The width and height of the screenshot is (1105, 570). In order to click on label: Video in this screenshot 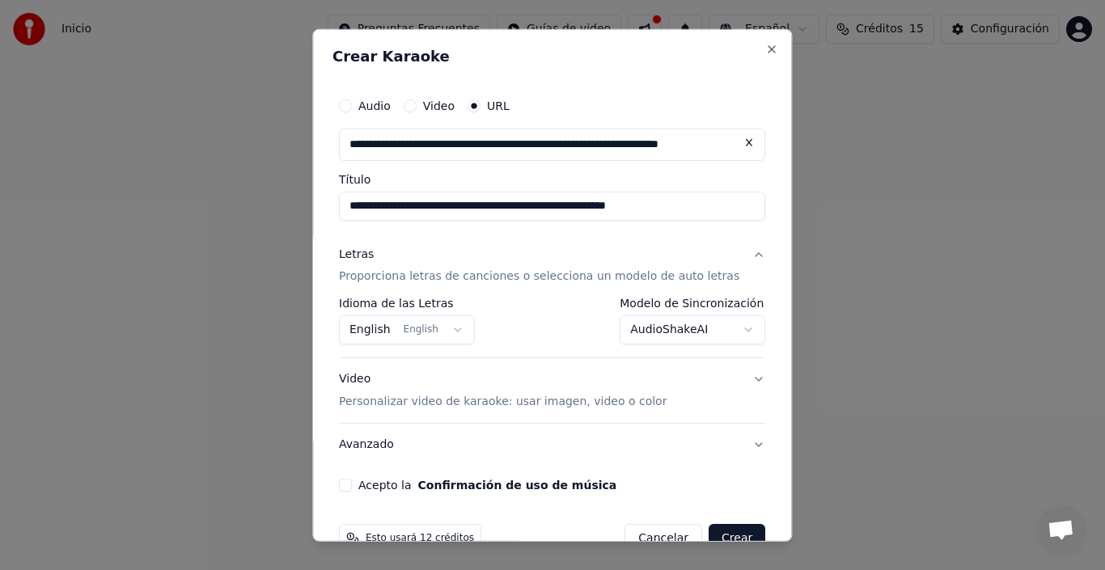, I will do `click(439, 105)`.